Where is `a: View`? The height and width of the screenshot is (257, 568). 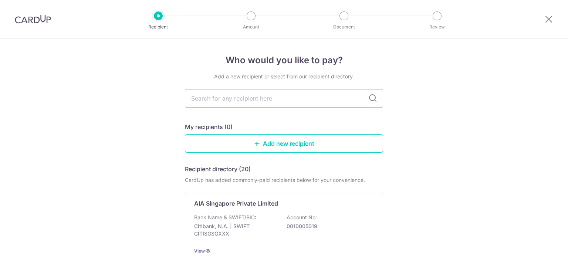
a: View is located at coordinates (199, 251).